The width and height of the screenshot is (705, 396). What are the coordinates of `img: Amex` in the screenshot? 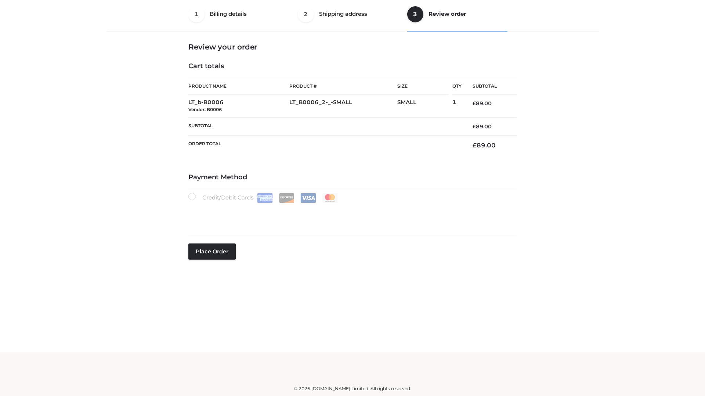 It's located at (265, 198).